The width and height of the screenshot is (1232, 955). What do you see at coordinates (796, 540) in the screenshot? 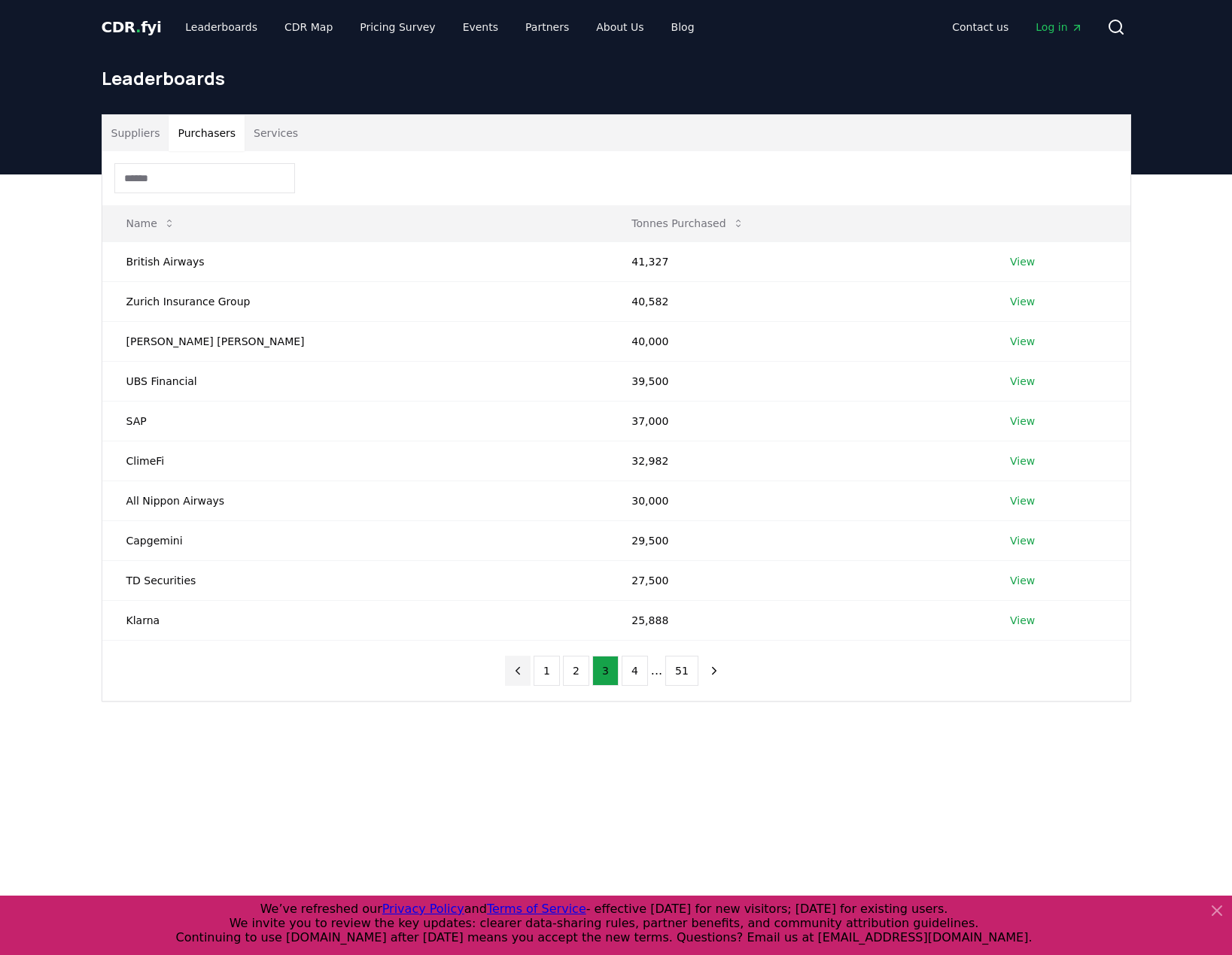
I see `td: 29,500` at bounding box center [796, 540].